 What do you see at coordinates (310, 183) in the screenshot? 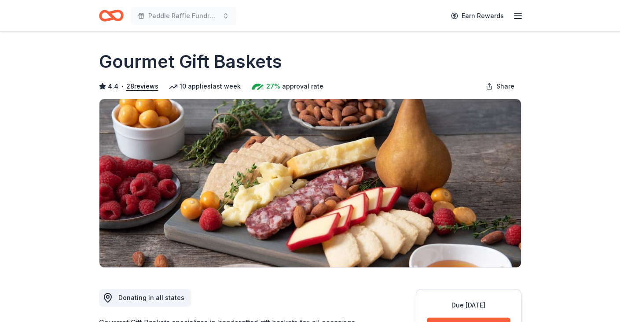
I see `img: Image for Gourmet Gift Baskets` at bounding box center [310, 183].